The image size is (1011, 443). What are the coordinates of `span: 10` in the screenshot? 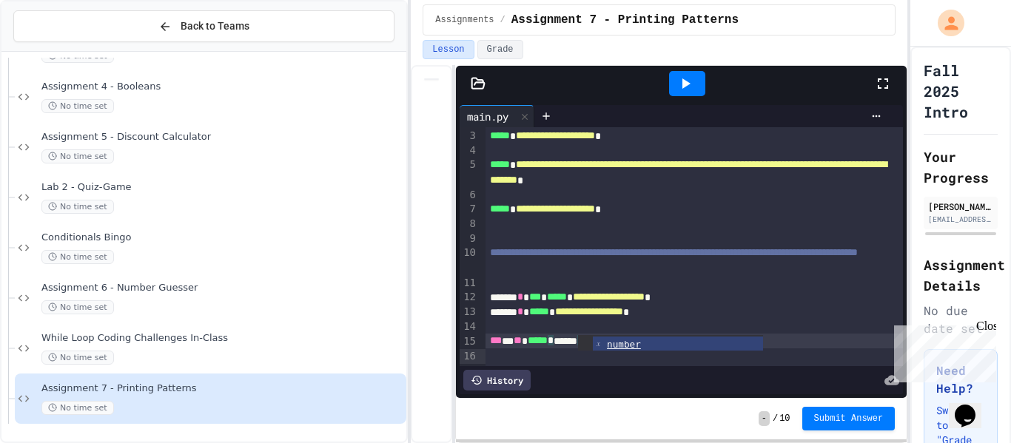 It's located at (785, 419).